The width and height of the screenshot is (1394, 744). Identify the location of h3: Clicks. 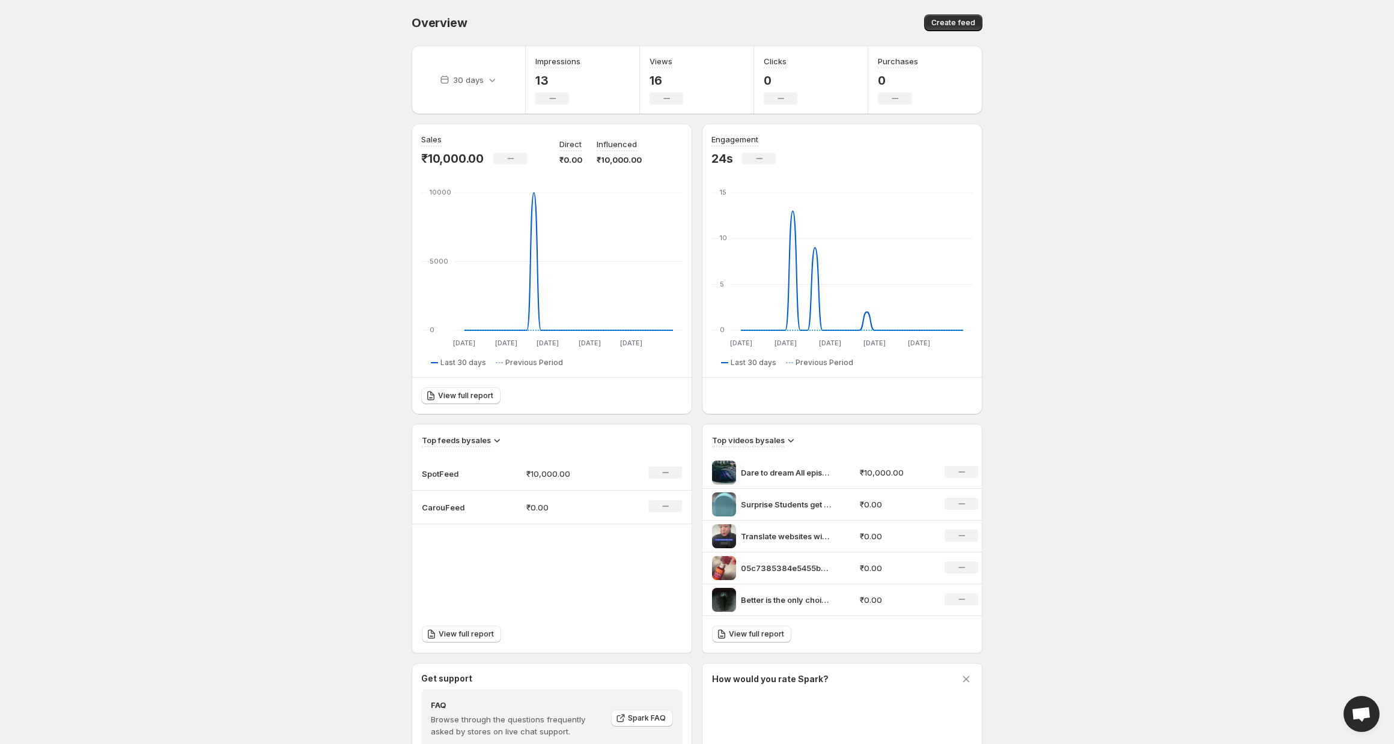
(775, 61).